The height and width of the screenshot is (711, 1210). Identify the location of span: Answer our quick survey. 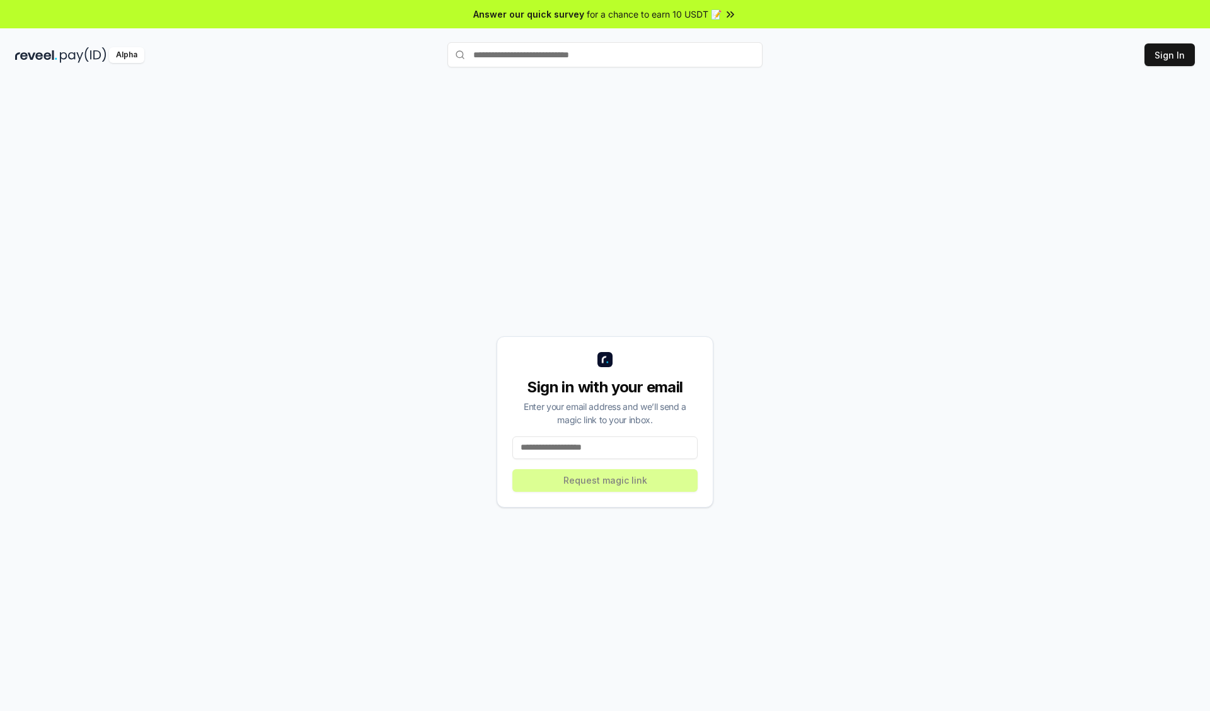
(529, 14).